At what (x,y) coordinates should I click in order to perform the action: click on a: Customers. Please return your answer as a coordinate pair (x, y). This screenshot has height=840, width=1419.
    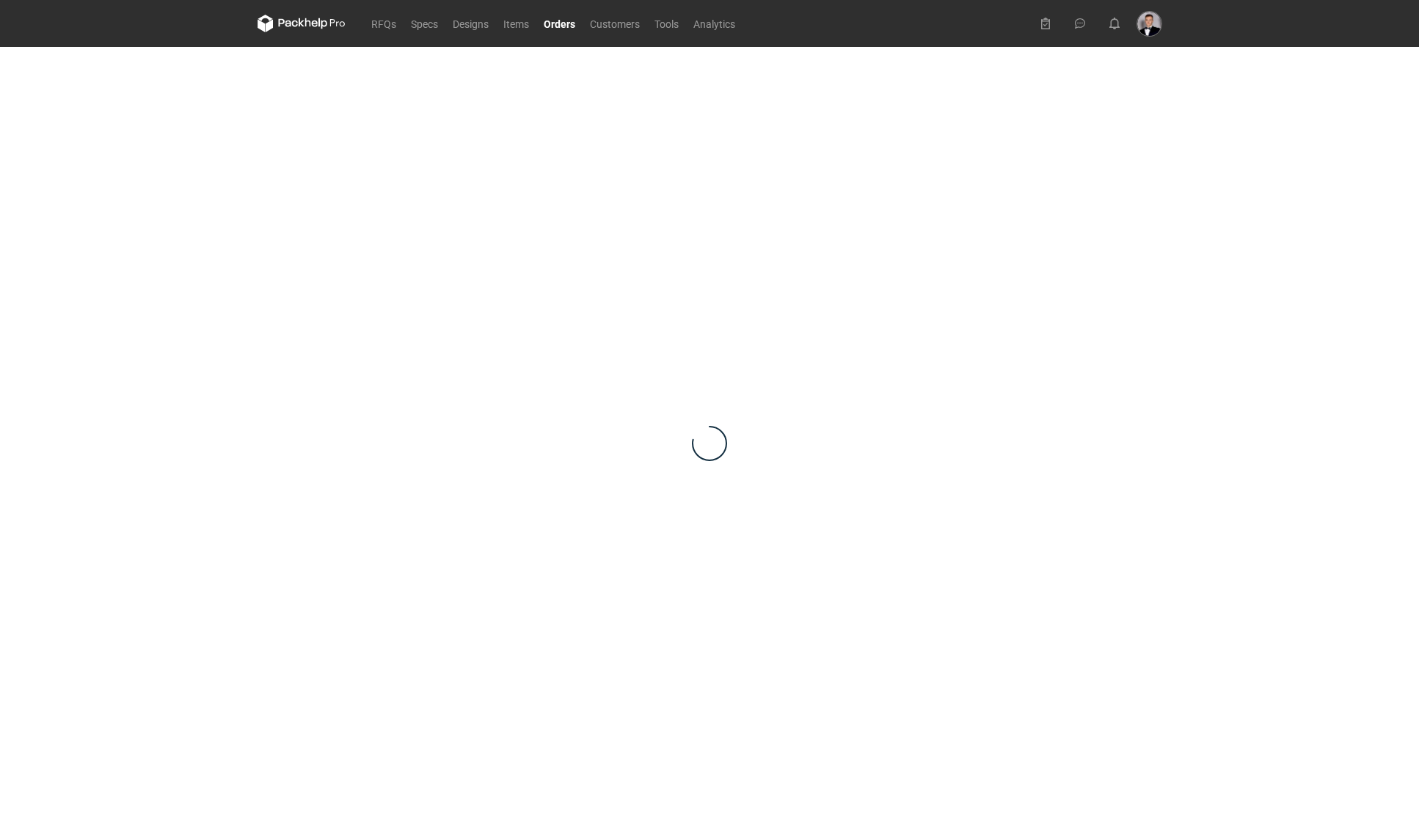
    Looking at the image, I should click on (615, 24).